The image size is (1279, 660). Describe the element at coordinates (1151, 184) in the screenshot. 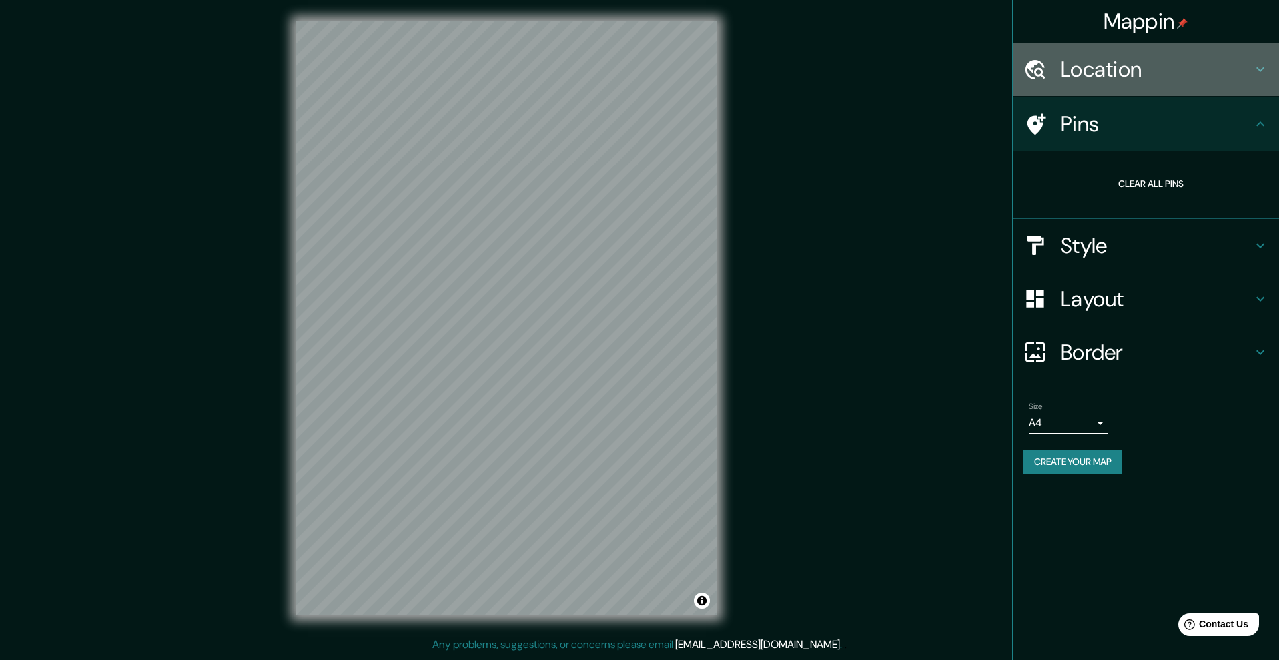

I see `button: Clear all pins` at that location.